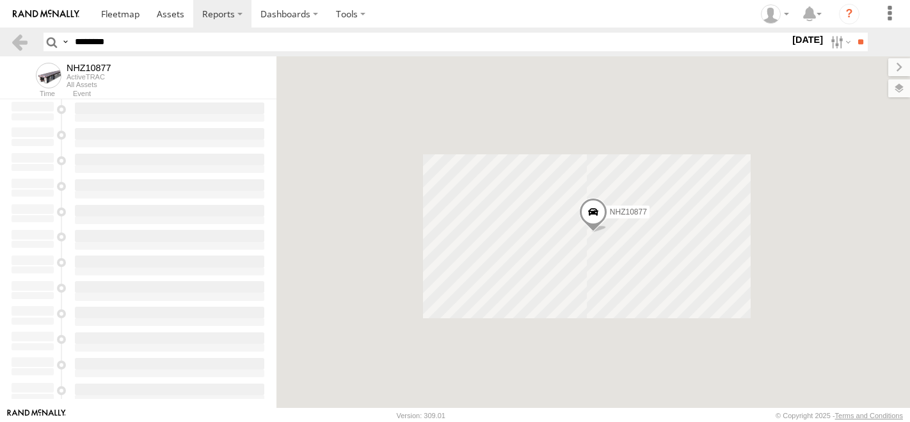  I want to click on div: Event, so click(175, 94).